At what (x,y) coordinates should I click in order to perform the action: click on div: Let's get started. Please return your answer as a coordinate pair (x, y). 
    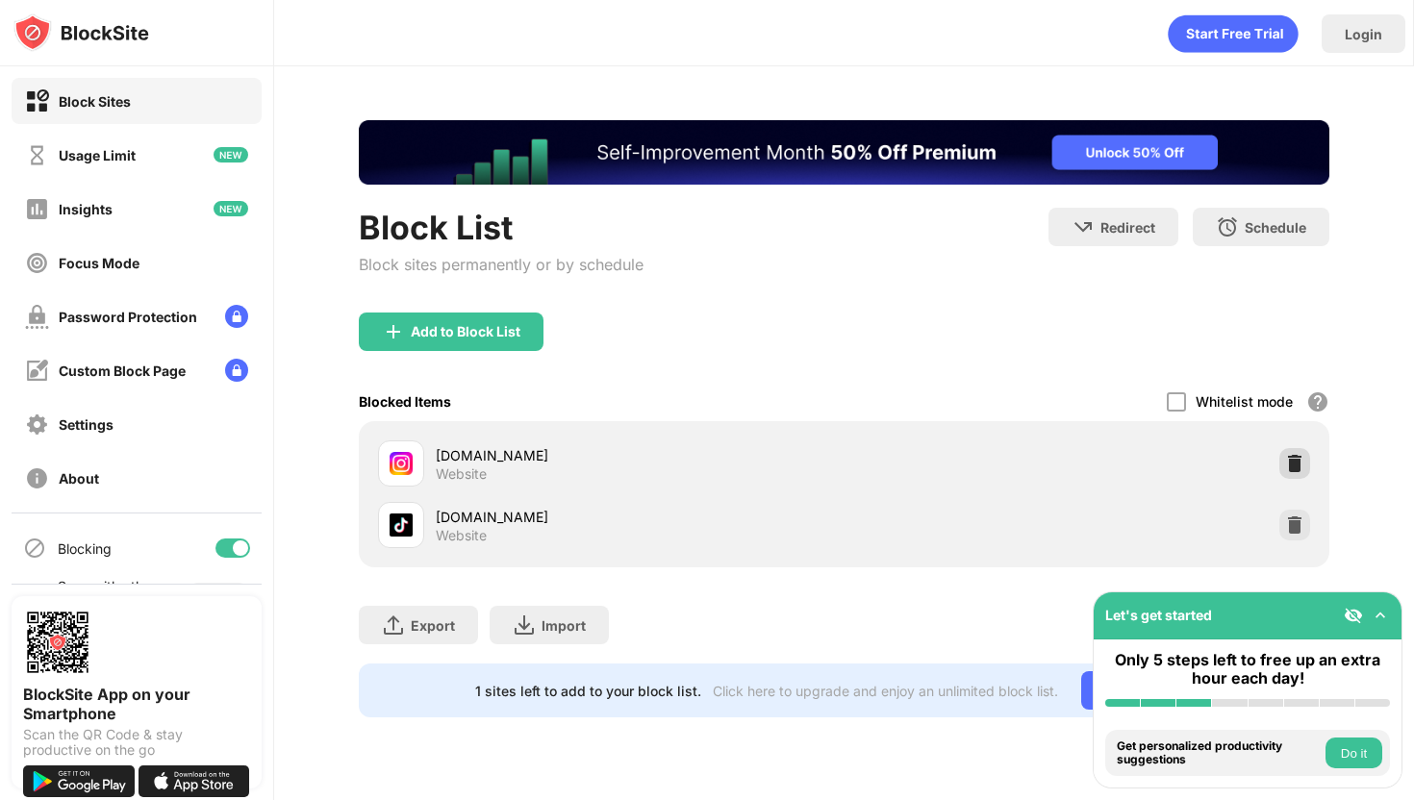
    Looking at the image, I should click on (1158, 615).